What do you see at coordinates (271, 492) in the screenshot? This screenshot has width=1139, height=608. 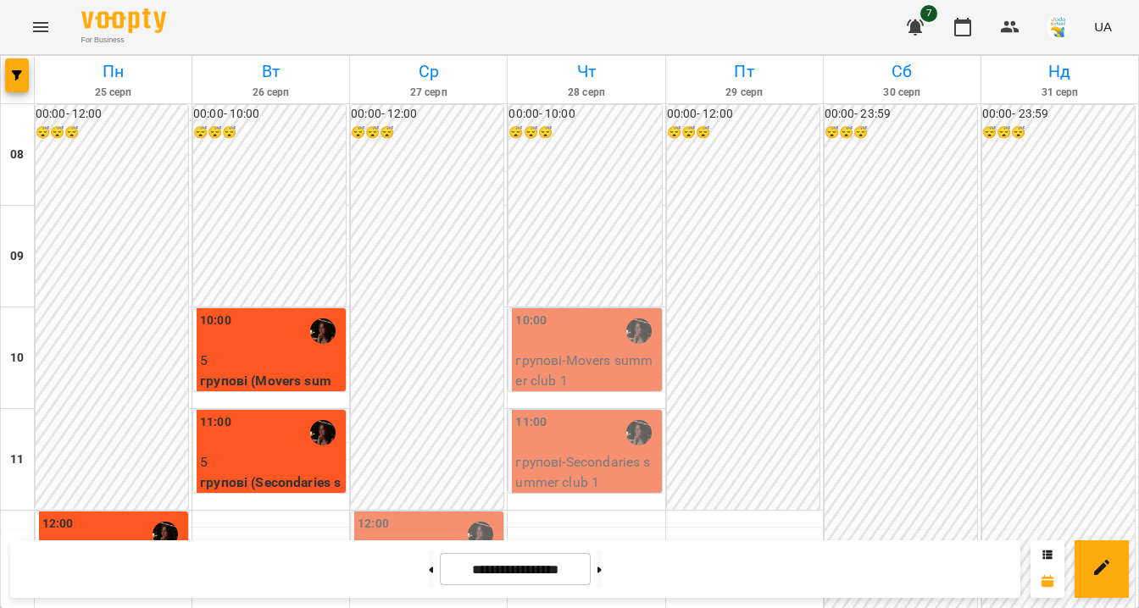 I see `p: групові (Secondaries summer club 1)` at bounding box center [271, 492].